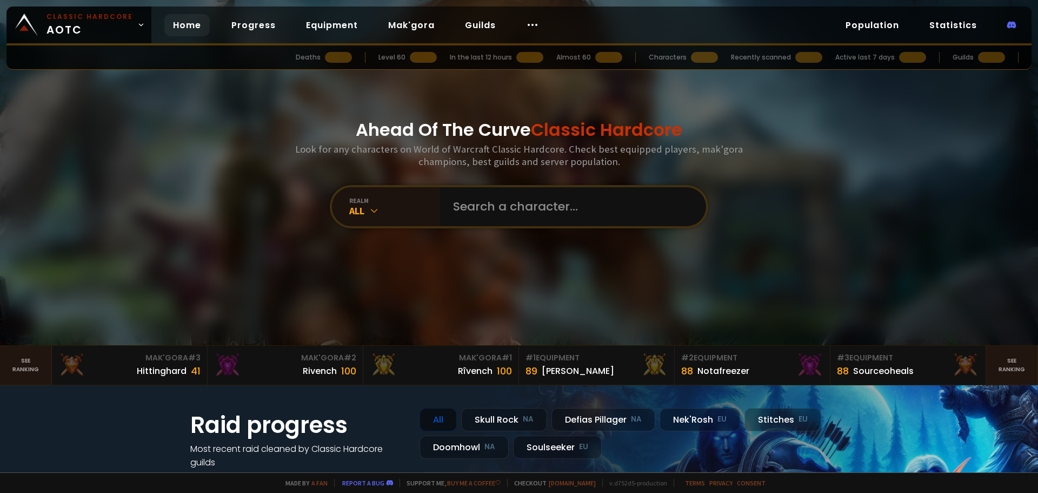  What do you see at coordinates (963, 57) in the screenshot?
I see `div: Guilds` at bounding box center [963, 57].